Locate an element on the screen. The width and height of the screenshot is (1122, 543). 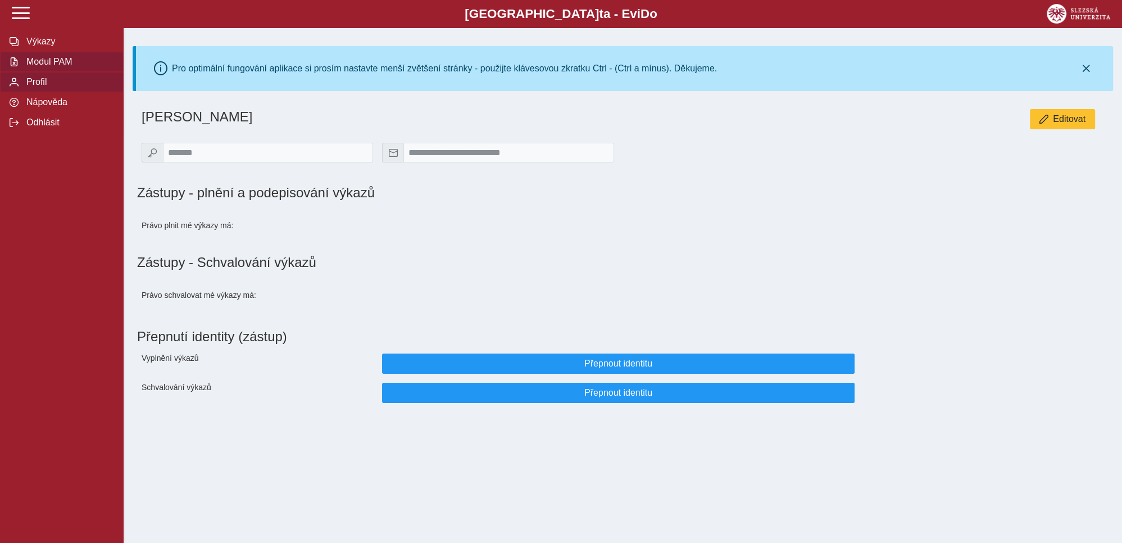
button: Editovat is located at coordinates (1063, 119).